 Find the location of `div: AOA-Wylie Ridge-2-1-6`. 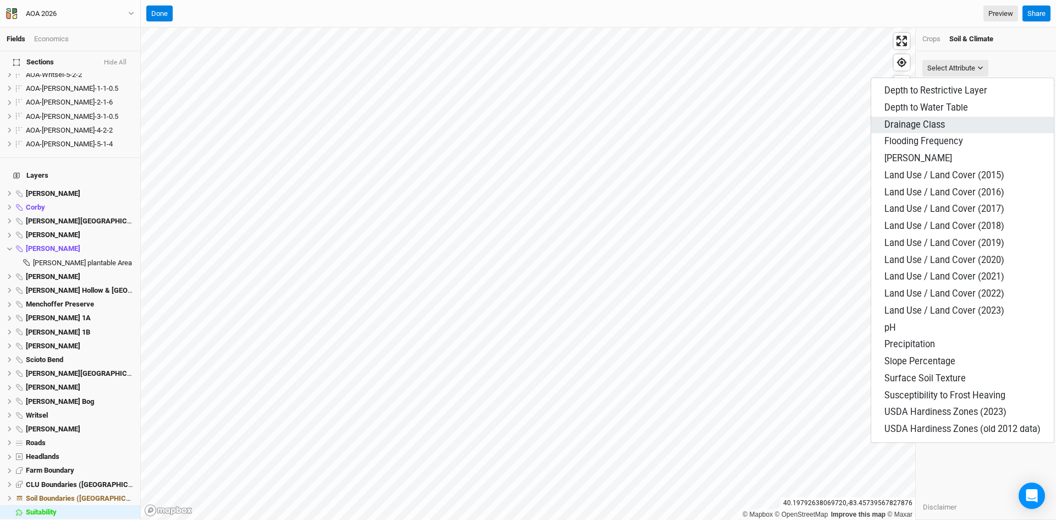

div: AOA-Wylie Ridge-2-1-6 is located at coordinates (80, 102).